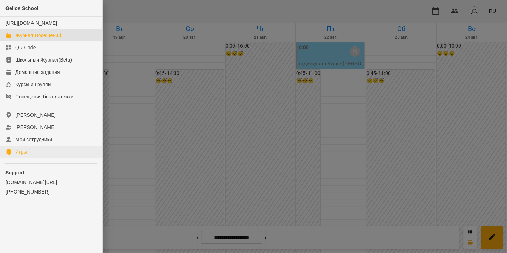 This screenshot has height=253, width=507. Describe the element at coordinates (38, 35) in the screenshot. I see `div: Журнал Посещений` at that location.